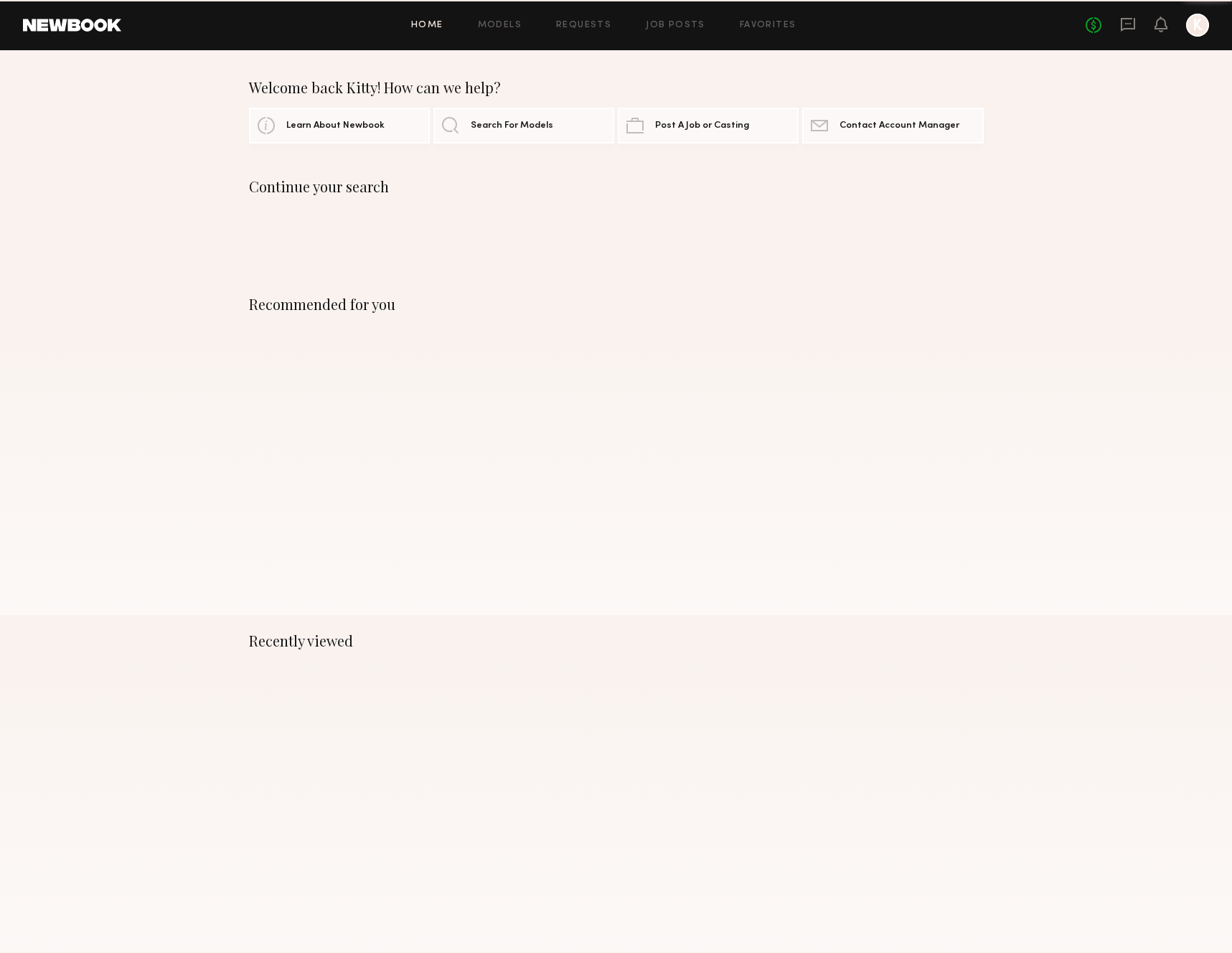  Describe the element at coordinates (500, 25) in the screenshot. I see `a: Models` at that location.